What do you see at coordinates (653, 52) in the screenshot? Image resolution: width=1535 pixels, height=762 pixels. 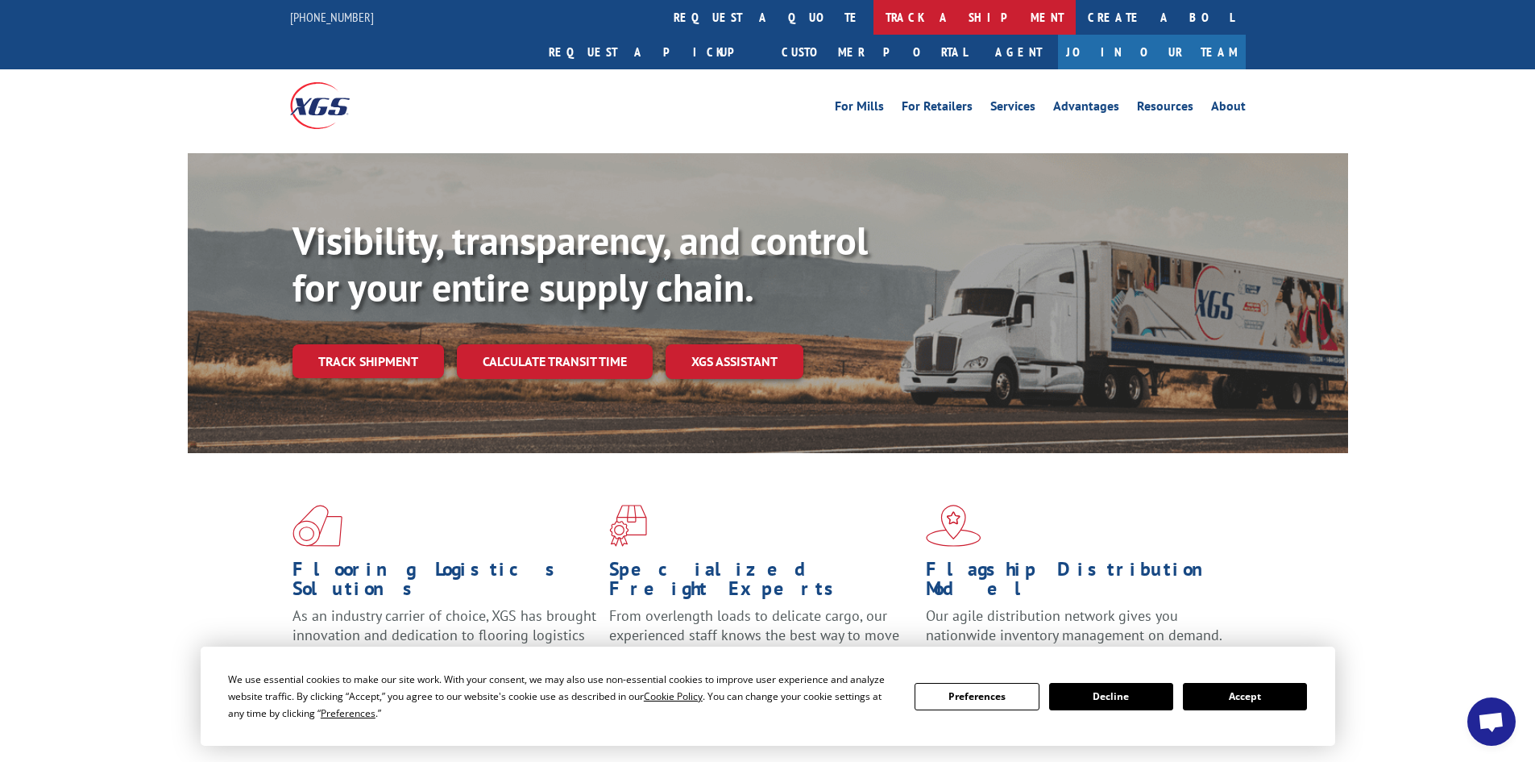 I see `a: Request a pickup` at bounding box center [653, 52].